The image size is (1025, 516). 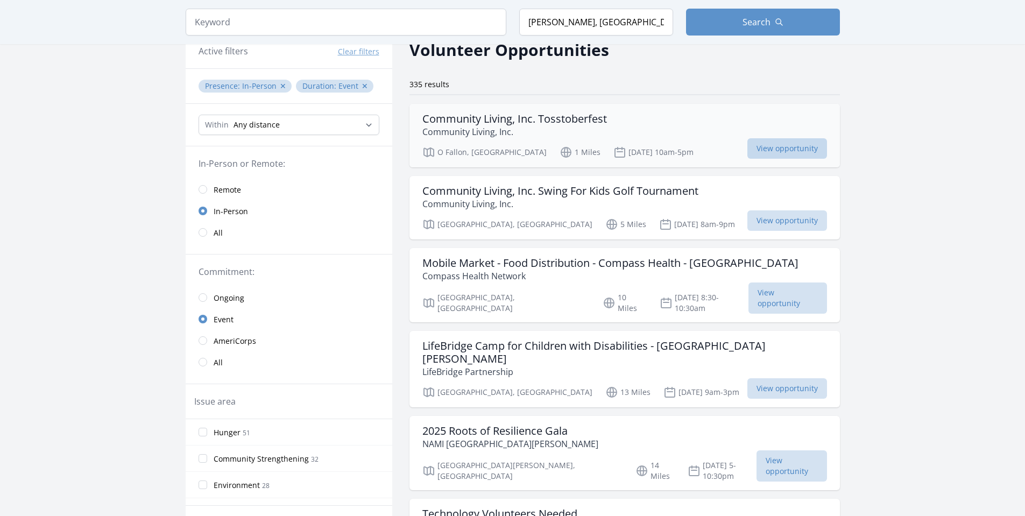 What do you see at coordinates (215, 401) in the screenshot?
I see `legend: Issue area` at bounding box center [215, 401].